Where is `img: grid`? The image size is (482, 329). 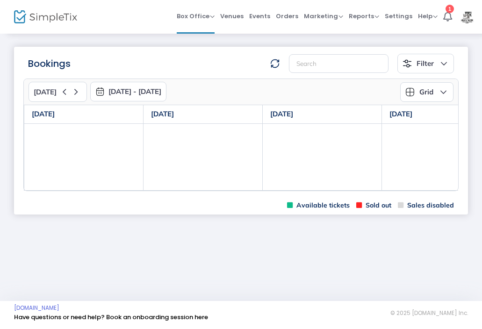
img: grid is located at coordinates (410, 92).